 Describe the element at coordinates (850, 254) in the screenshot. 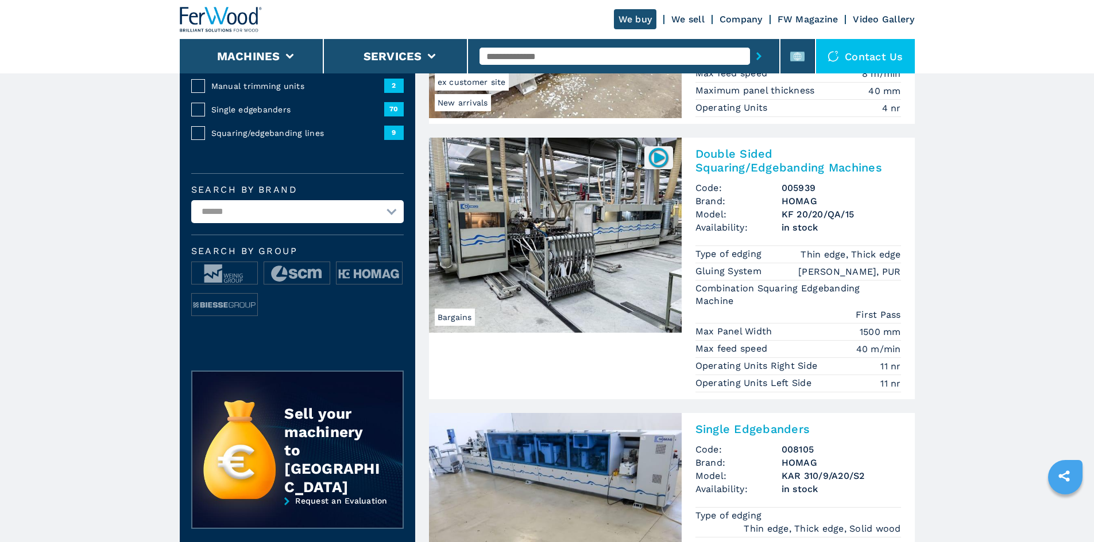

I see `em: Thin edge, Thick edge` at that location.